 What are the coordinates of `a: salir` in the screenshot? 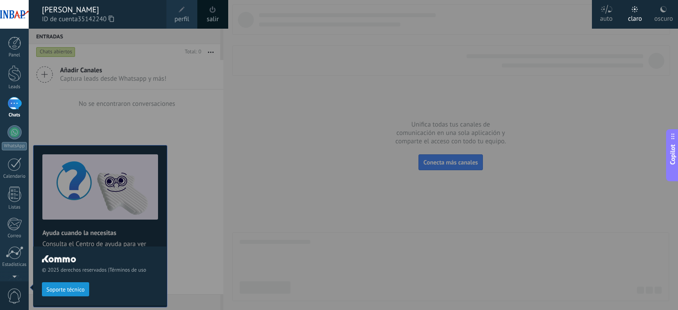 It's located at (212, 19).